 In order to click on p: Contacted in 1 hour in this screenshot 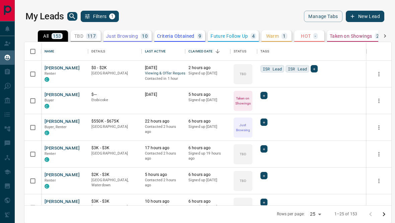, I will do `click(163, 79)`.